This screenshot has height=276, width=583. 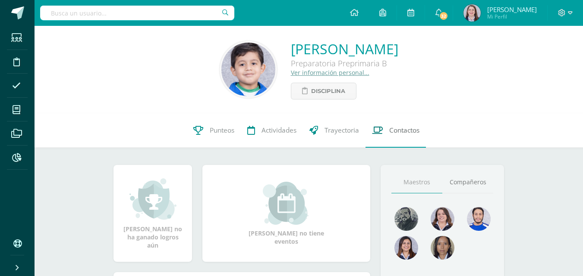 I want to click on img: 46637be256d535e9256e21443625f59e.png, so click(x=472, y=13).